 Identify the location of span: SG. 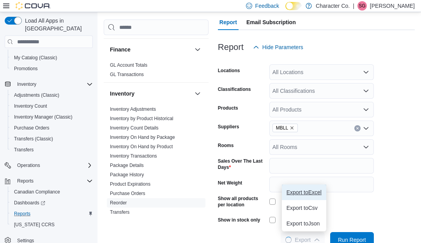
(362, 6).